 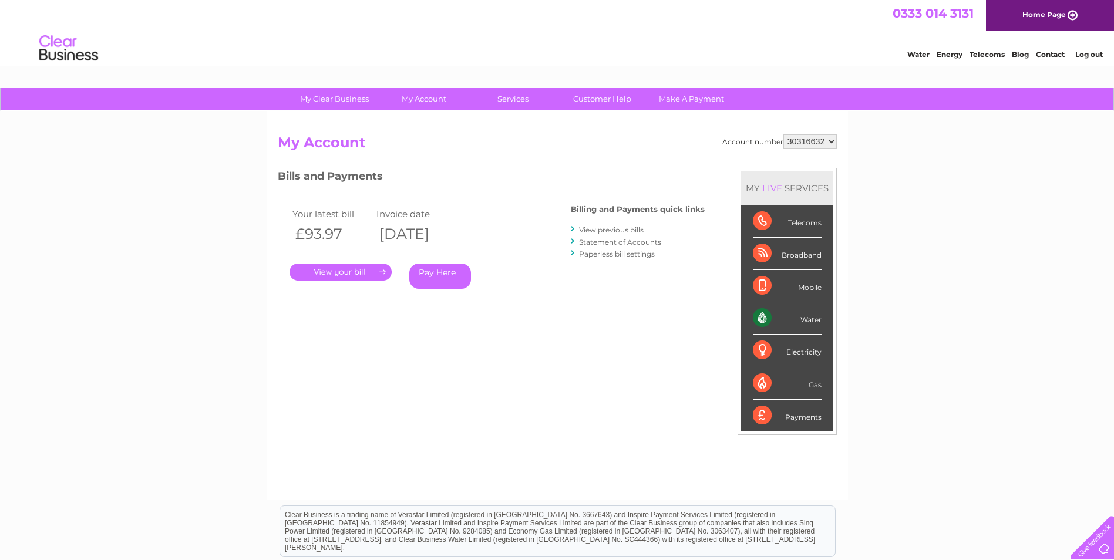 I want to click on div: Gas, so click(x=787, y=383).